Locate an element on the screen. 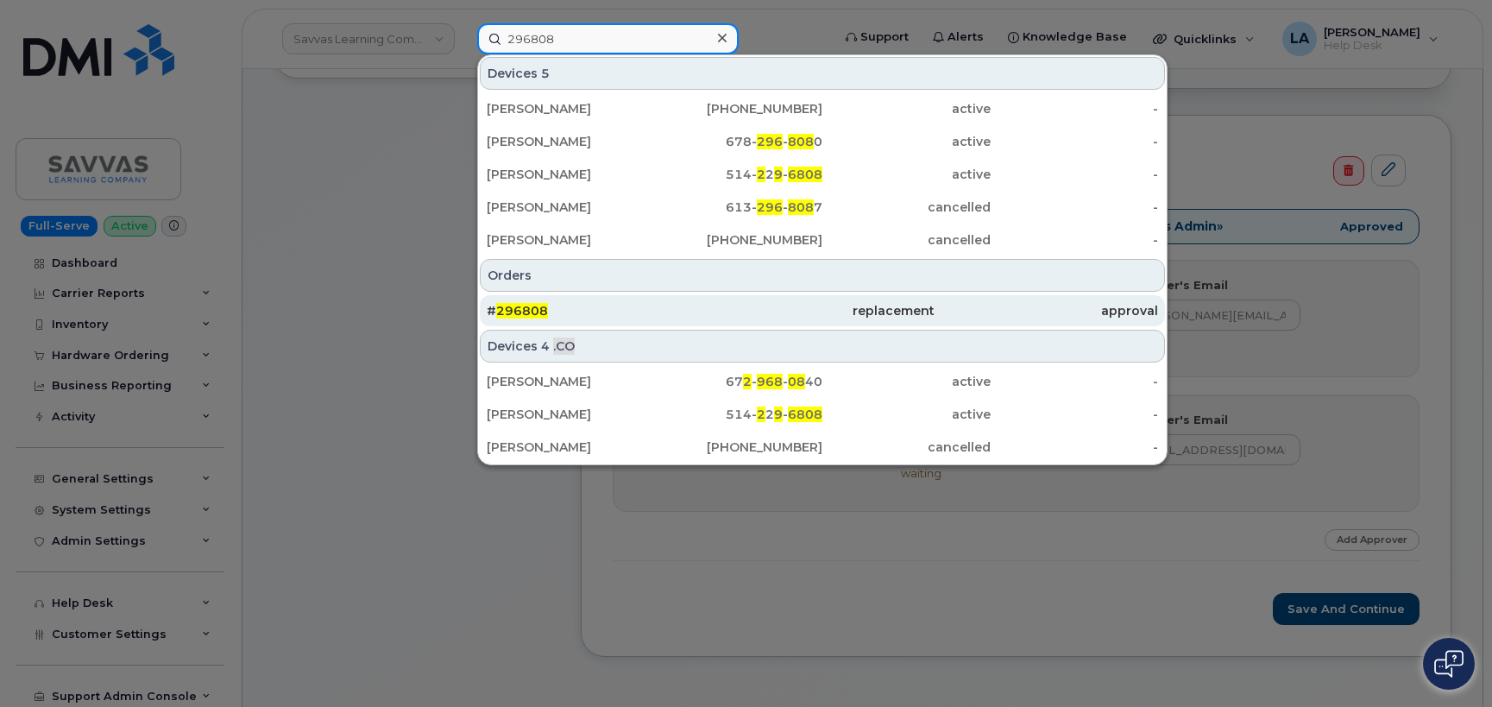 The height and width of the screenshot is (707, 1492). div: approval is located at coordinates (1046, 311).